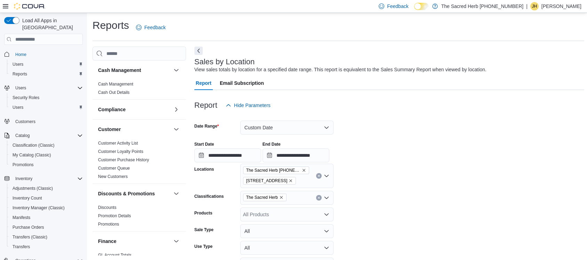 The width and height of the screenshot is (587, 260). I want to click on span: Feedback, so click(397, 6).